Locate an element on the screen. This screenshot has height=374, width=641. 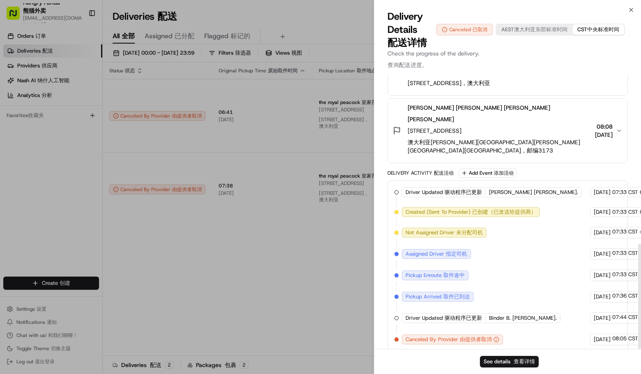
span: 配送活动 is located at coordinates (444, 173).